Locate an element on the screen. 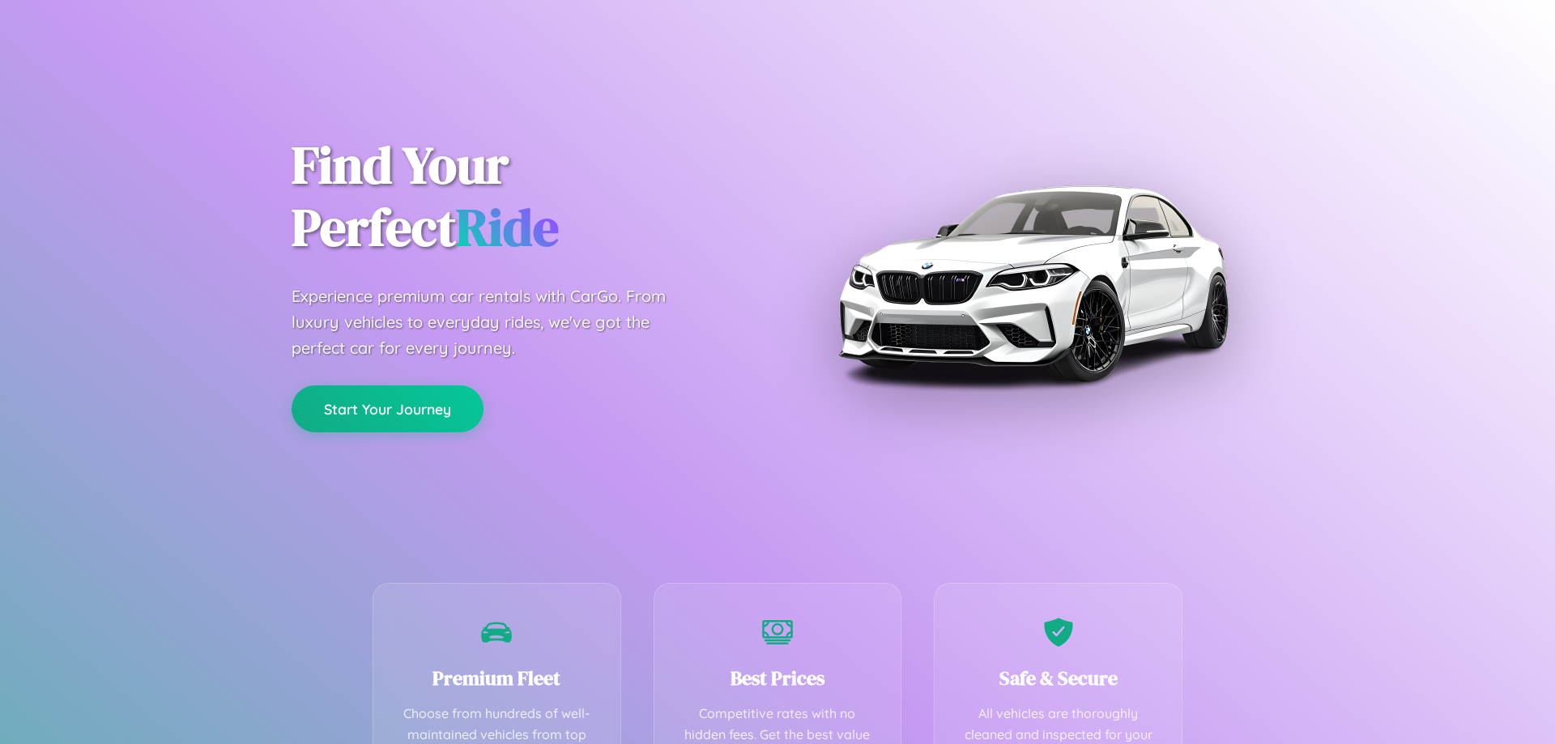 The width and height of the screenshot is (1555, 744). span: Ride is located at coordinates (507, 227).